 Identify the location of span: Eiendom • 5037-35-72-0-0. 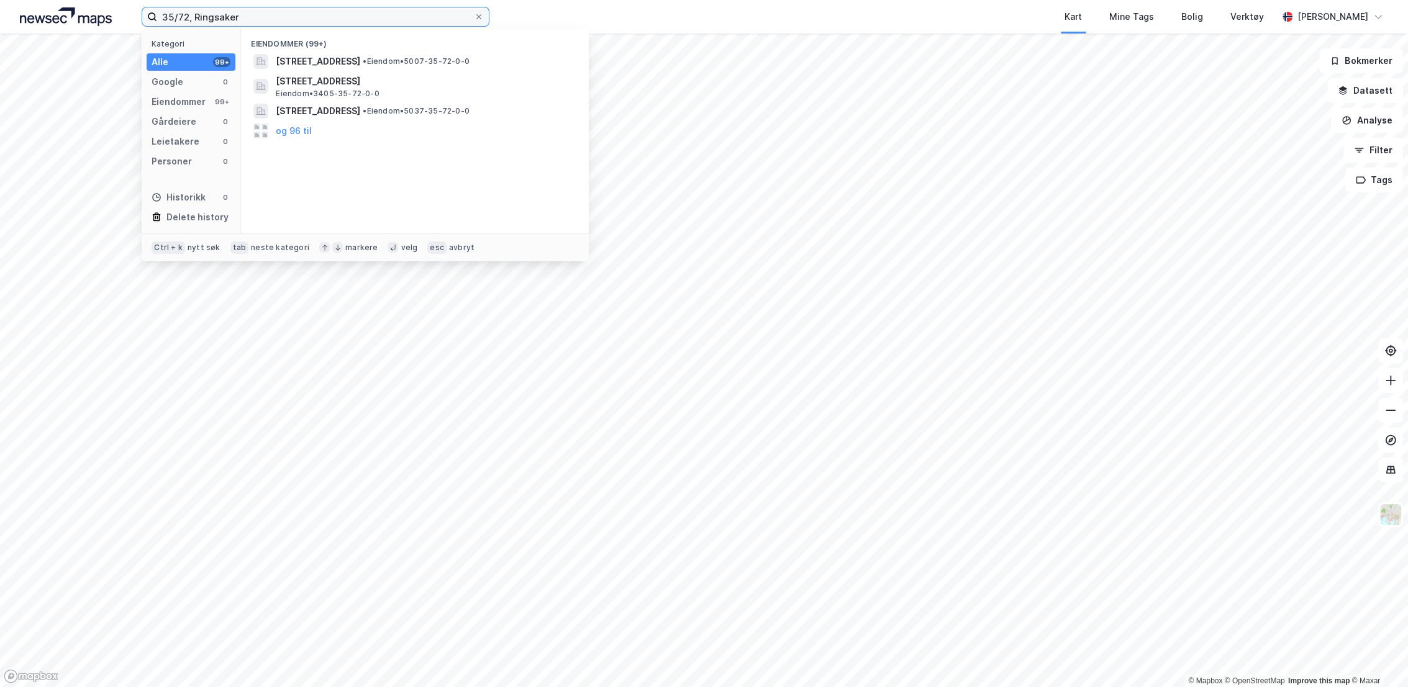
(416, 111).